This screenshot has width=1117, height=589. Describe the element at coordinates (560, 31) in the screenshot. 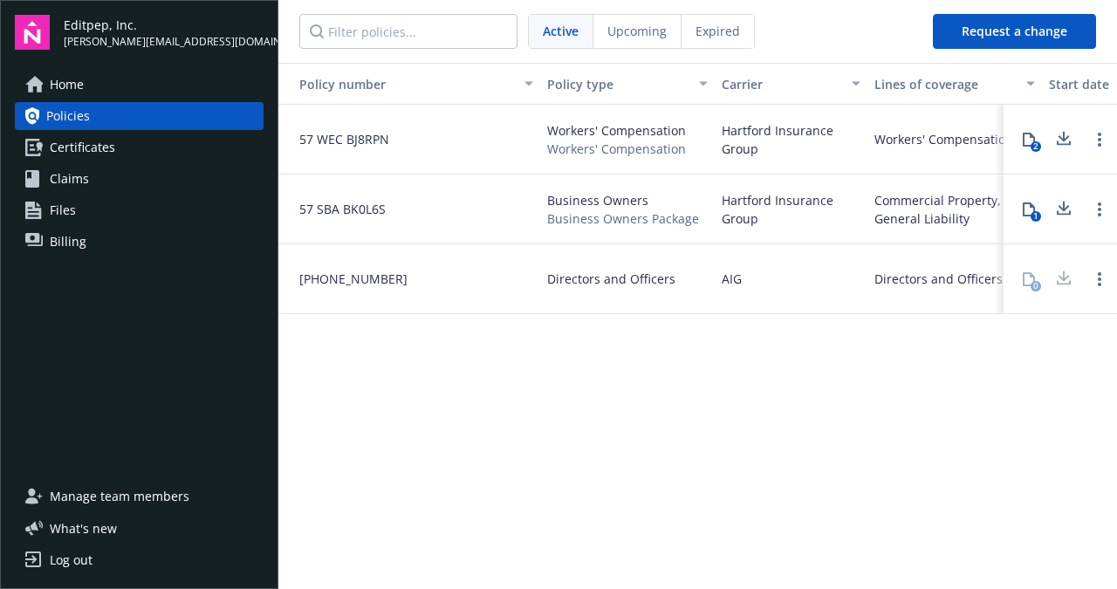

I see `span: Active` at that location.